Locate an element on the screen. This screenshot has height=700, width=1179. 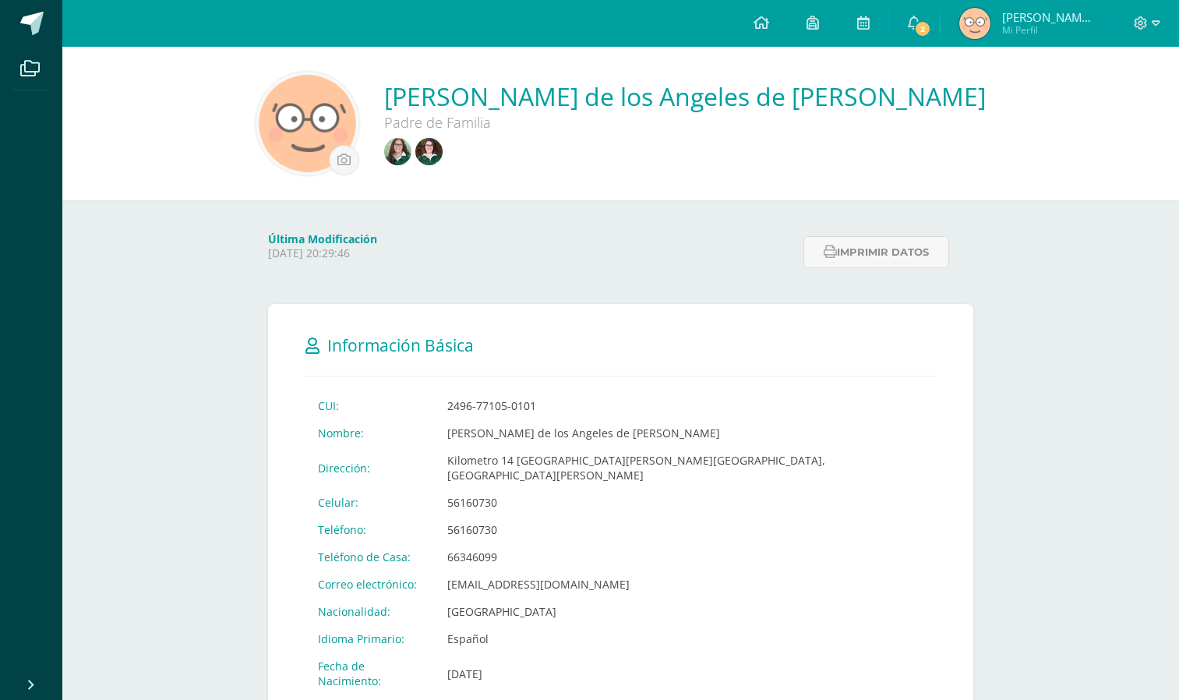
td: Español is located at coordinates (685, 638).